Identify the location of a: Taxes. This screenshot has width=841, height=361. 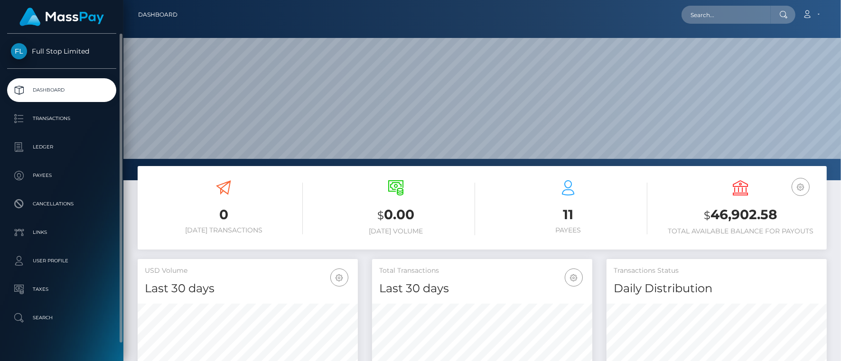
(62, 289).